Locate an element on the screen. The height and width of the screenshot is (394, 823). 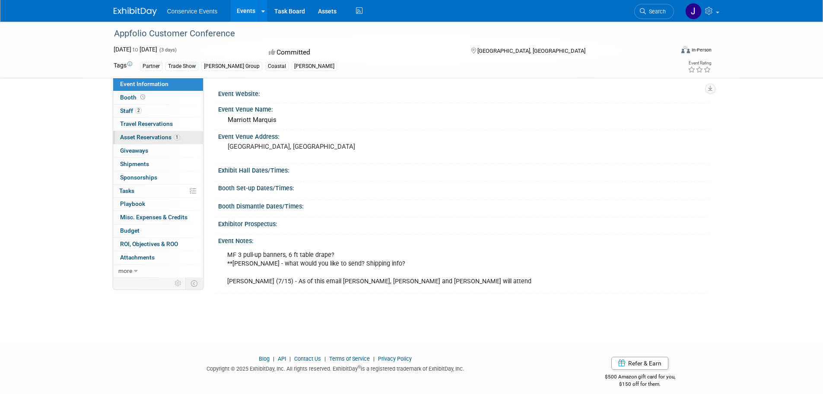
a: Staff2 is located at coordinates (158, 111).